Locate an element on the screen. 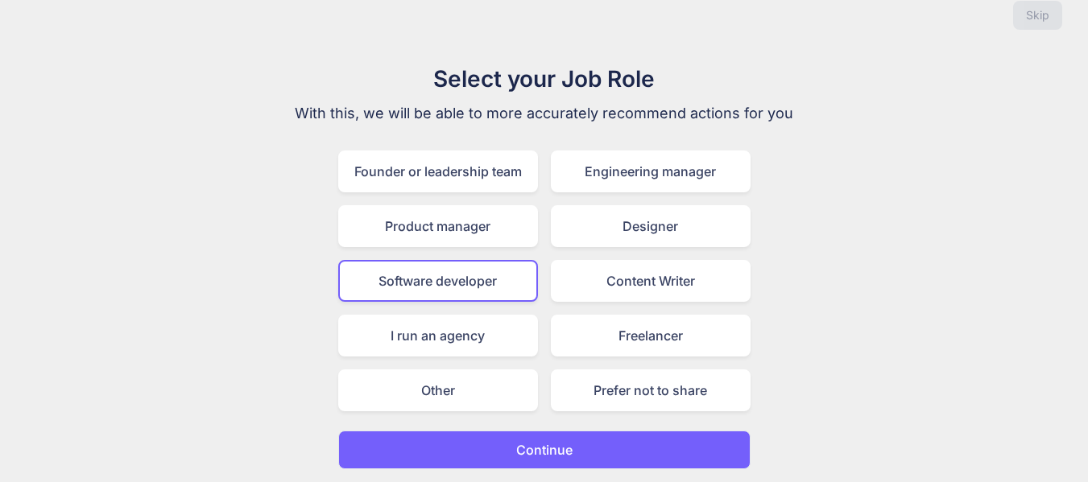  div: Designer is located at coordinates (651, 226).